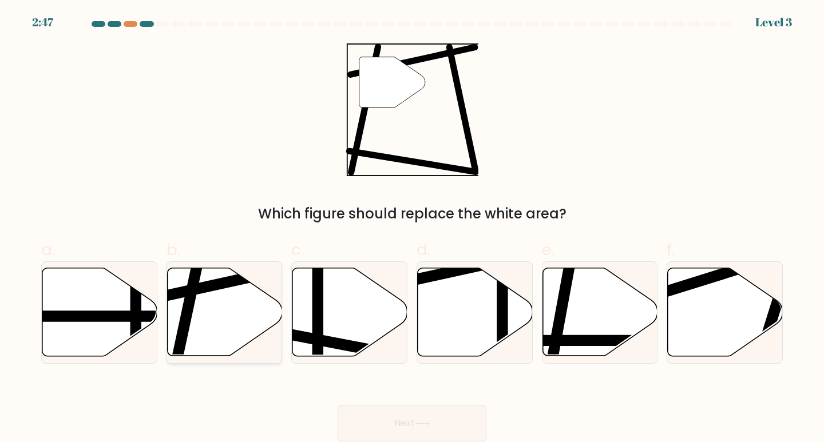 The image size is (824, 442). What do you see at coordinates (298, 250) in the screenshot?
I see `span: c.` at bounding box center [298, 250].